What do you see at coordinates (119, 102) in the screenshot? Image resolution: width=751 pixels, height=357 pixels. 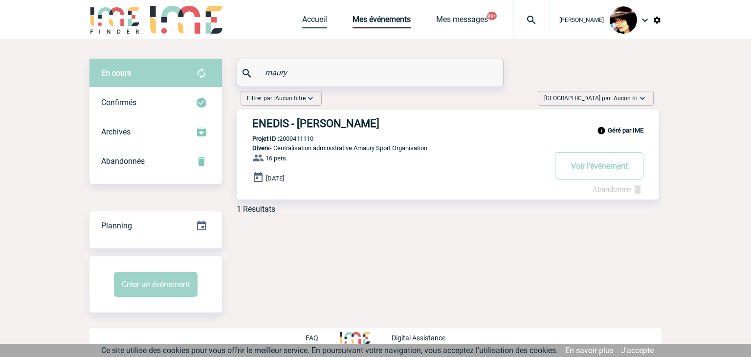 I see `span: Confirmés` at bounding box center [119, 102].